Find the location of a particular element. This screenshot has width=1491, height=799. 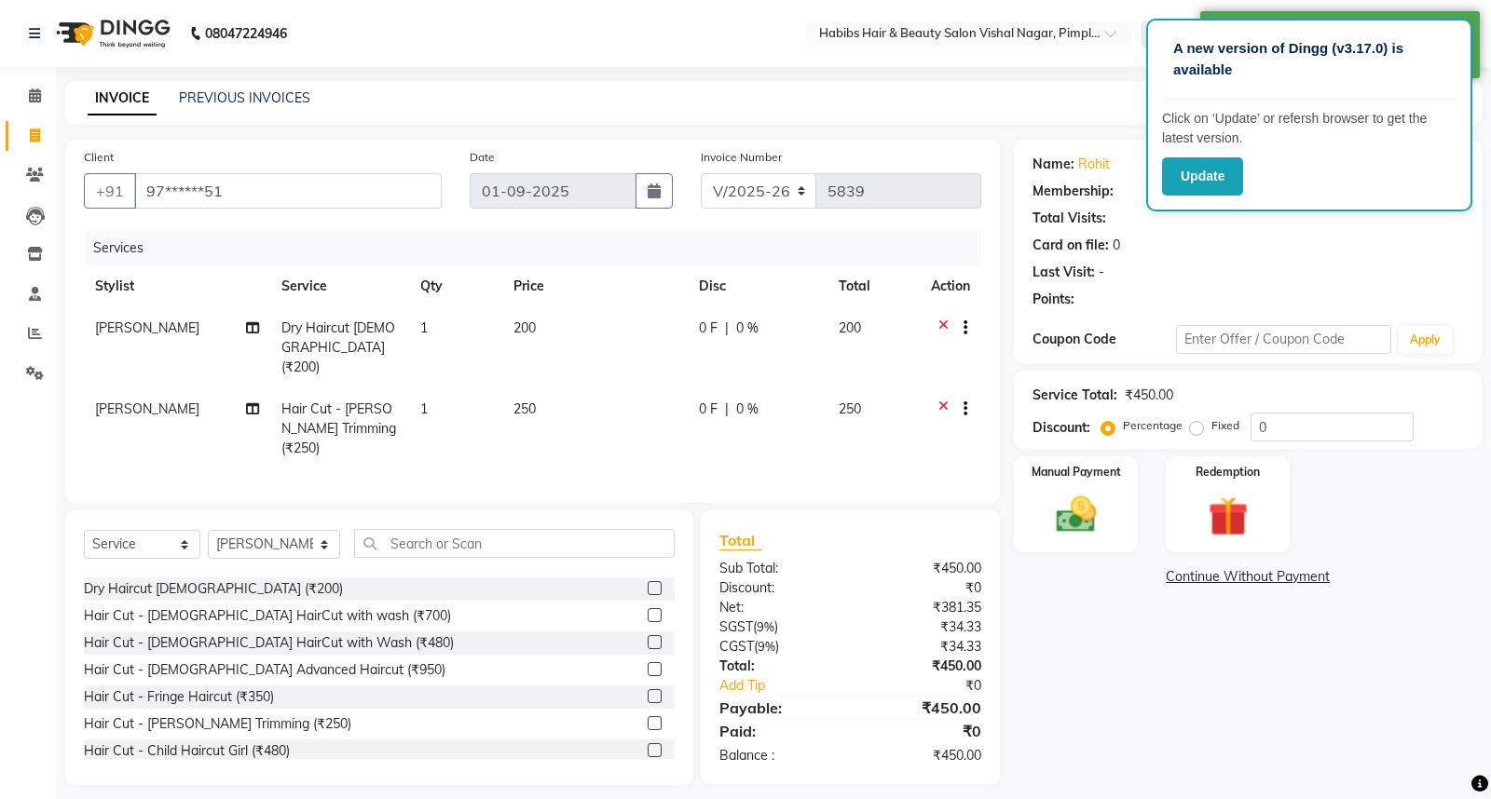

label: Fixed is located at coordinates (1225, 426).